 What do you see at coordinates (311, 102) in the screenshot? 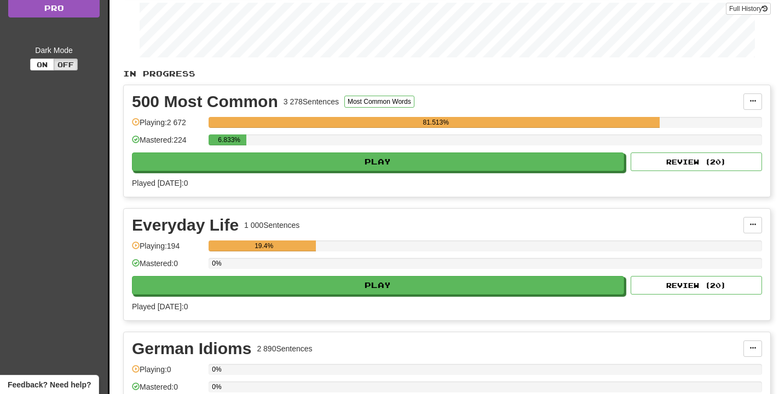
I see `div: 3 278 Sentences` at bounding box center [311, 102].